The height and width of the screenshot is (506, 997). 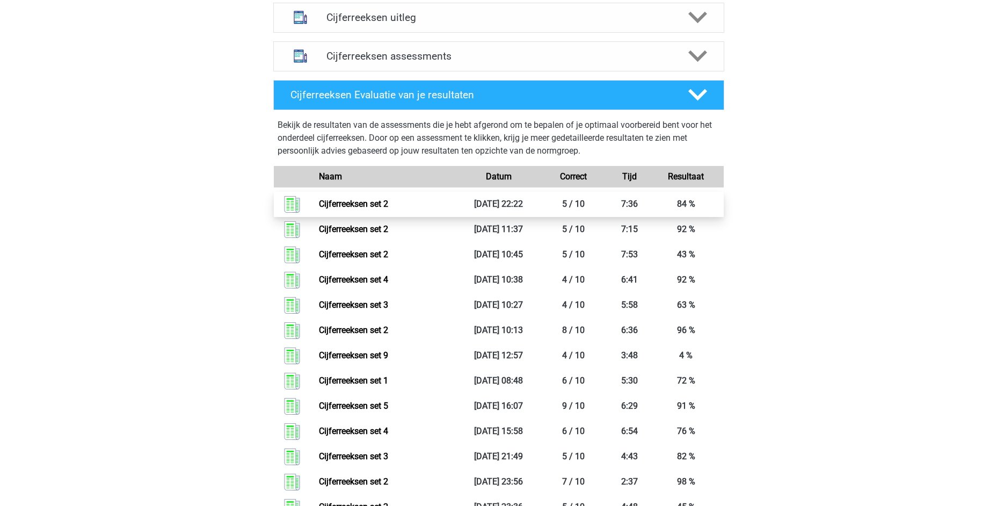 What do you see at coordinates (499, 56) in the screenshot?
I see `a: assessments Cijferreeksen assessments` at bounding box center [499, 56].